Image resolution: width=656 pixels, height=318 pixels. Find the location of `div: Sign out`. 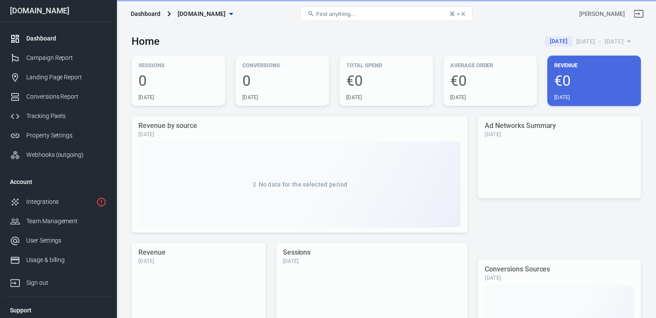

div: Sign out is located at coordinates (66, 283).